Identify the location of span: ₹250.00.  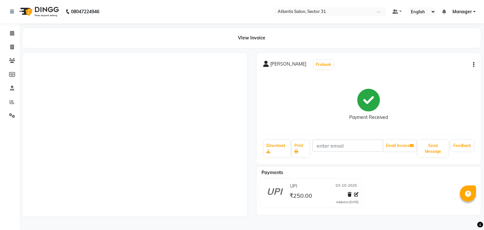
(301, 196).